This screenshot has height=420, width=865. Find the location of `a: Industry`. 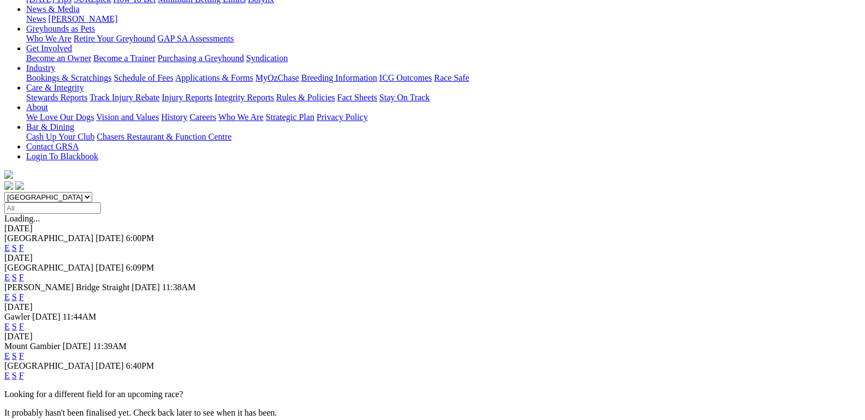

a: Industry is located at coordinates (40, 68).